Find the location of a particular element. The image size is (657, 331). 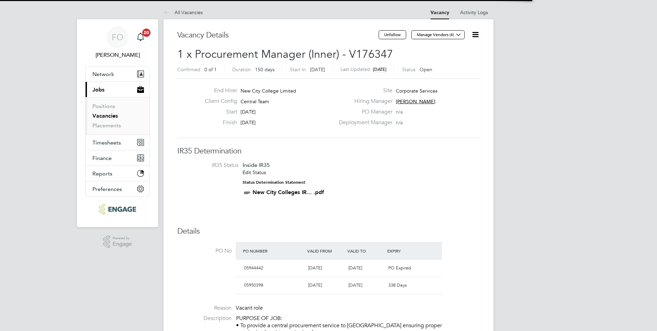

button: Manage Vendors (4) is located at coordinates (438, 35).